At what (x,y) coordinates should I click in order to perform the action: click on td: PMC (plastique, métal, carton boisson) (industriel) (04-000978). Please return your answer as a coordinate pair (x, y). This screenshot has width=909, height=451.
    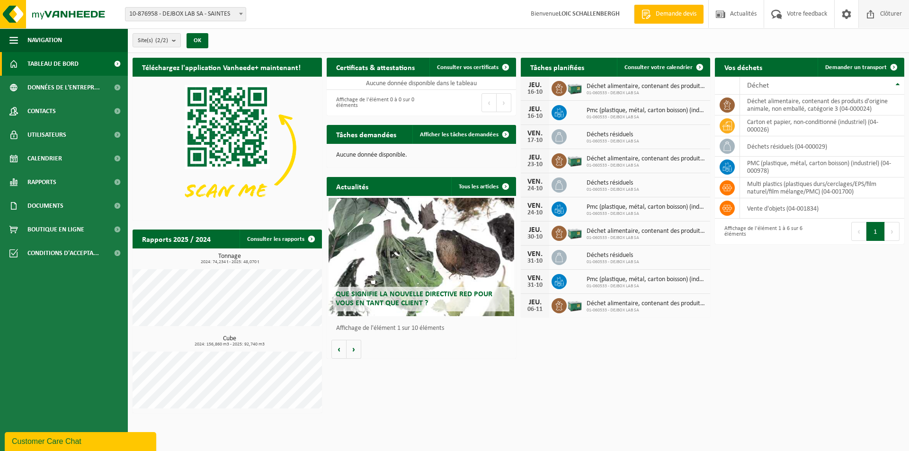
    Looking at the image, I should click on (822, 167).